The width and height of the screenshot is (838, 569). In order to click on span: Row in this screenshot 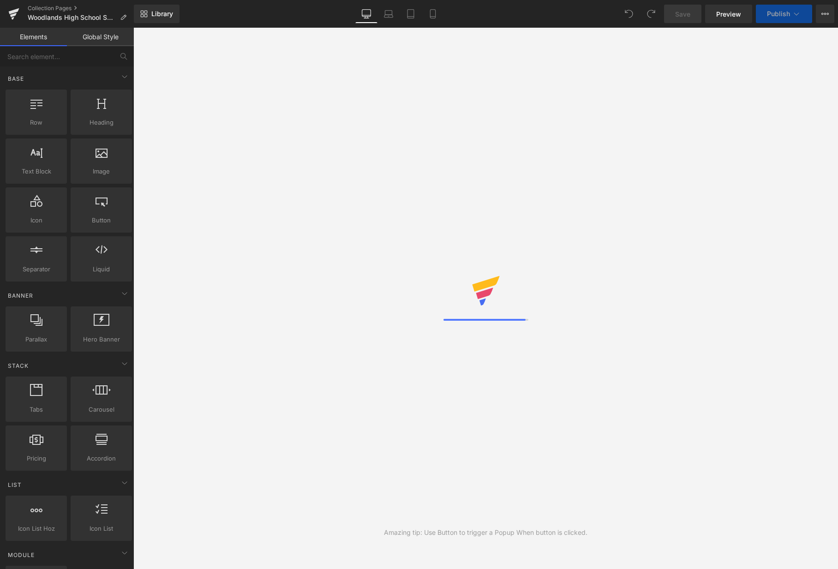, I will do `click(36, 122)`.